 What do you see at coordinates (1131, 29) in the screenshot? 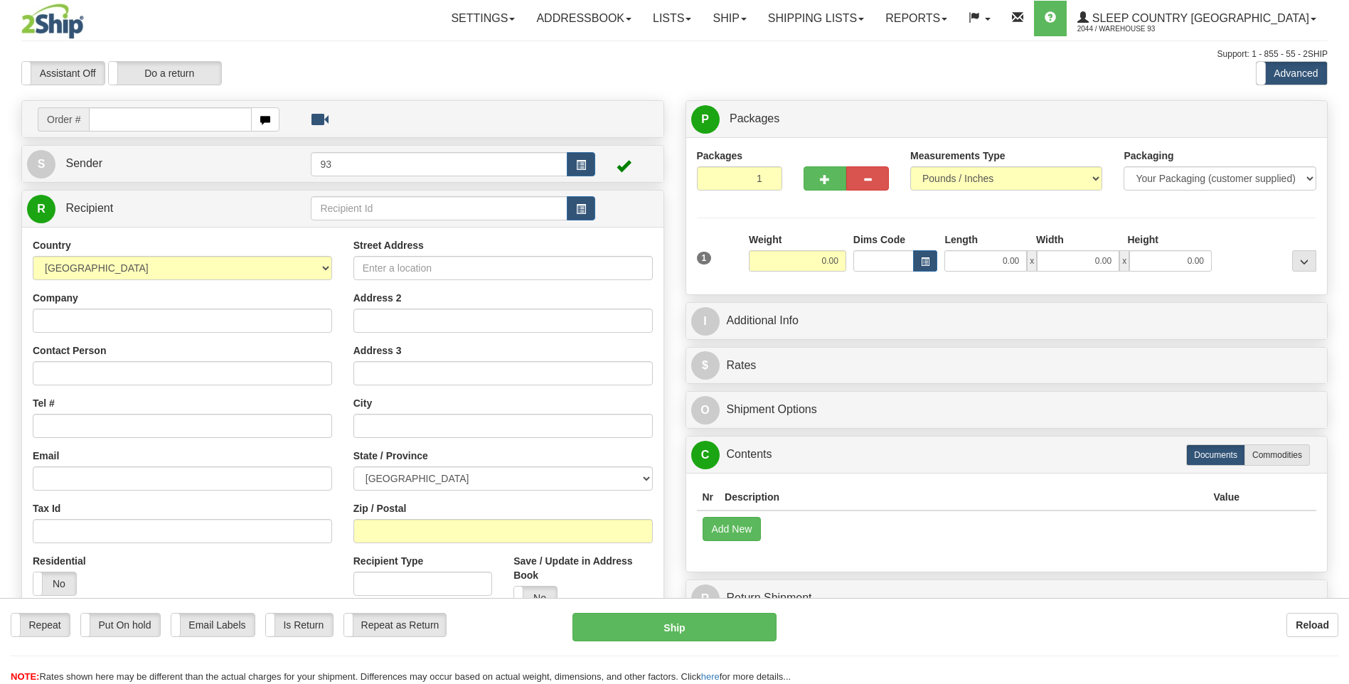
I see `span: 2044 / Warehouse 93` at bounding box center [1131, 29].